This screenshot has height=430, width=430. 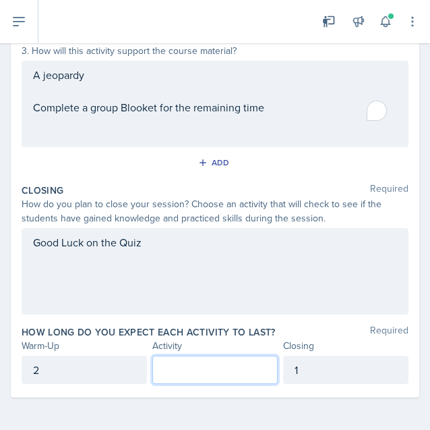 I want to click on div: Activity, so click(x=215, y=345).